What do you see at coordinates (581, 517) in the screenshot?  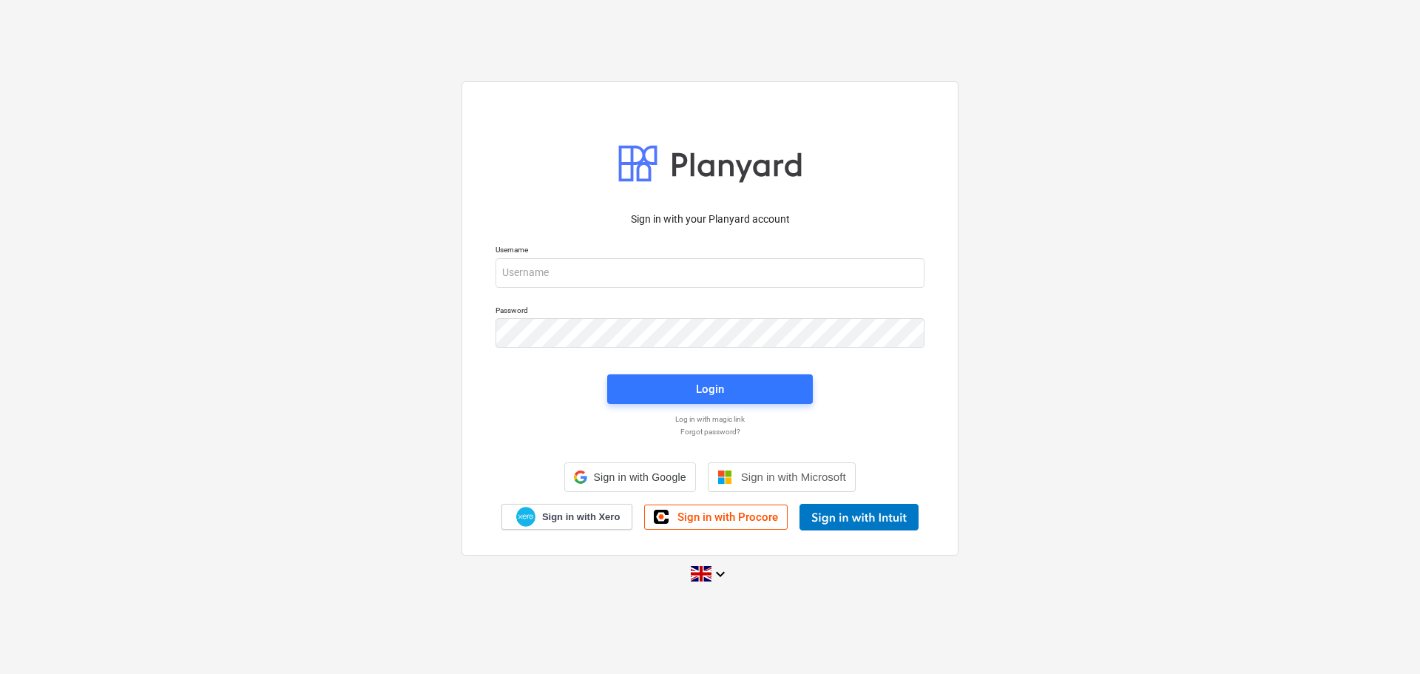 I see `span: Sign in with Xero` at bounding box center [581, 517].